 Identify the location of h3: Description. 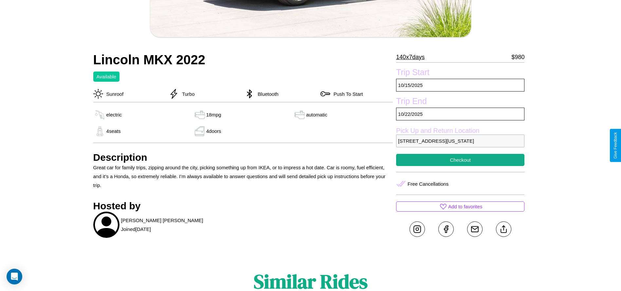
(243, 157).